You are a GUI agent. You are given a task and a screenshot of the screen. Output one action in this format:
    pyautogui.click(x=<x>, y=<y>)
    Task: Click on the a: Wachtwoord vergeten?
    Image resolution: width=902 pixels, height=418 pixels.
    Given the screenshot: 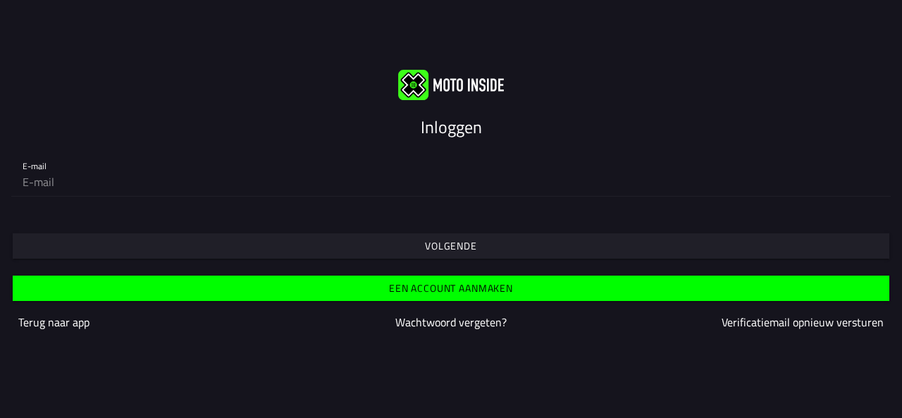 What is the action you would take?
    pyautogui.click(x=451, y=322)
    